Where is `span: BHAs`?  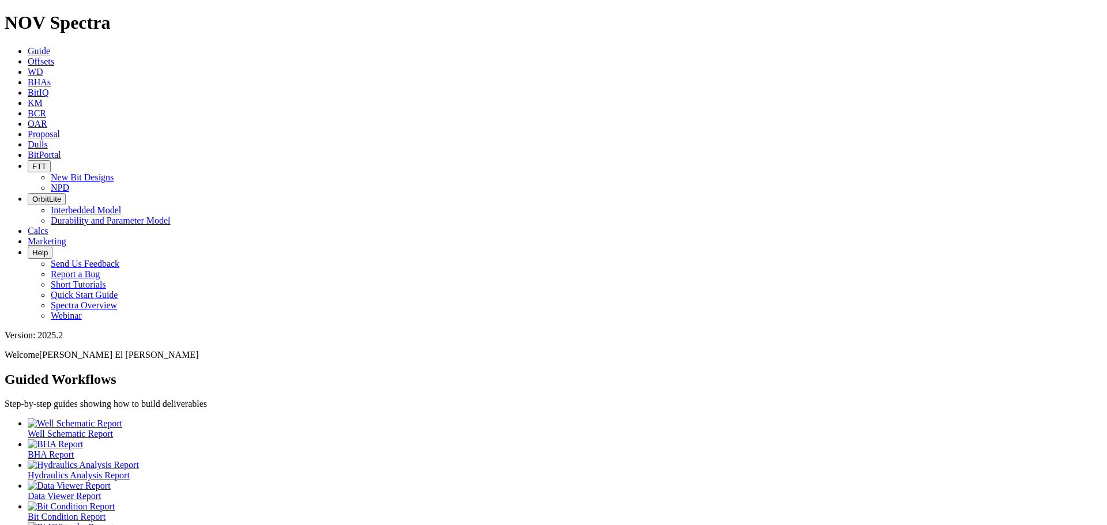
span: BHAs is located at coordinates (39, 82).